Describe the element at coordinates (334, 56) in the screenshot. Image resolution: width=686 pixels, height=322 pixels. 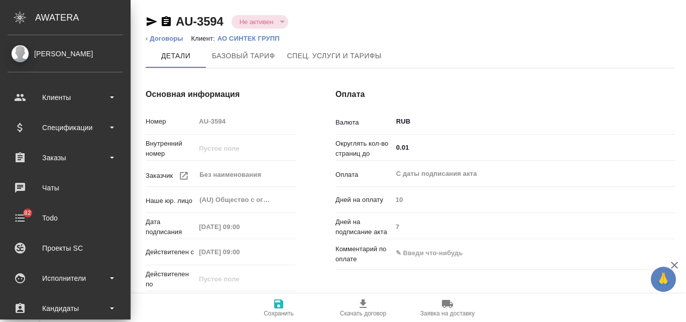
I see `span: Спец. услуги и тарифы` at that location.